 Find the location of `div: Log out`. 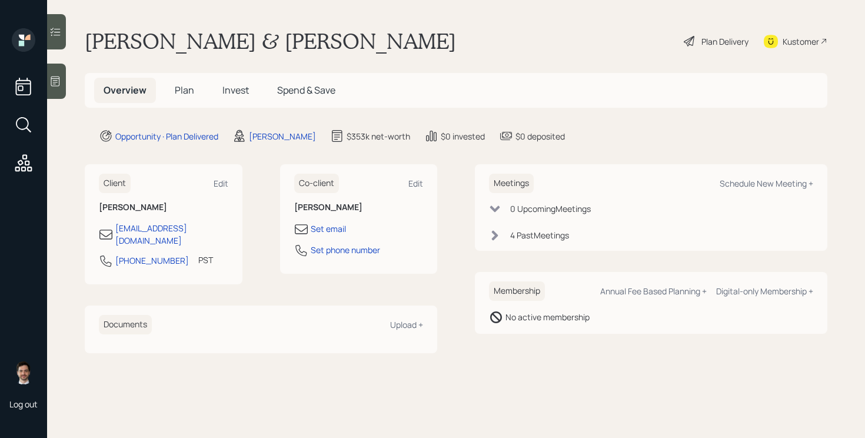

div: Log out is located at coordinates (24, 404).